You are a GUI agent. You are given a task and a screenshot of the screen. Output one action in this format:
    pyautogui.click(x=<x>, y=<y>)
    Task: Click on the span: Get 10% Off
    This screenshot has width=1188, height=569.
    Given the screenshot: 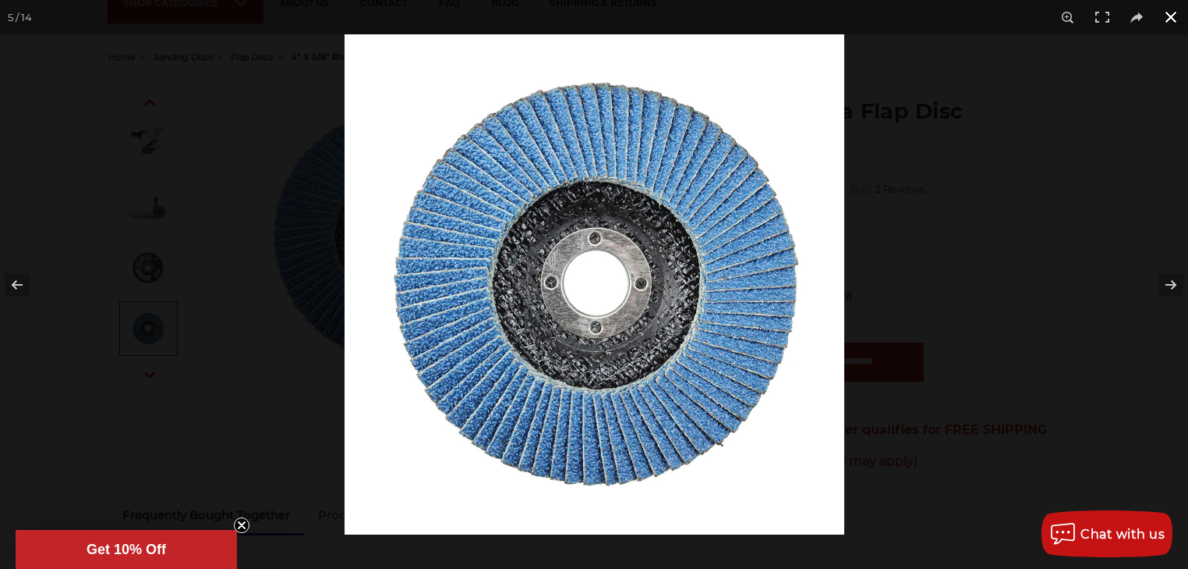 What is the action you would take?
    pyautogui.click(x=126, y=549)
    